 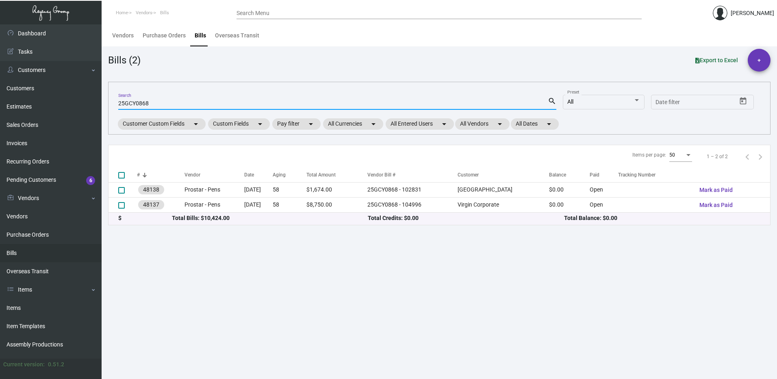 What do you see at coordinates (760, 156) in the screenshot?
I see `button: Next page` at bounding box center [760, 156].